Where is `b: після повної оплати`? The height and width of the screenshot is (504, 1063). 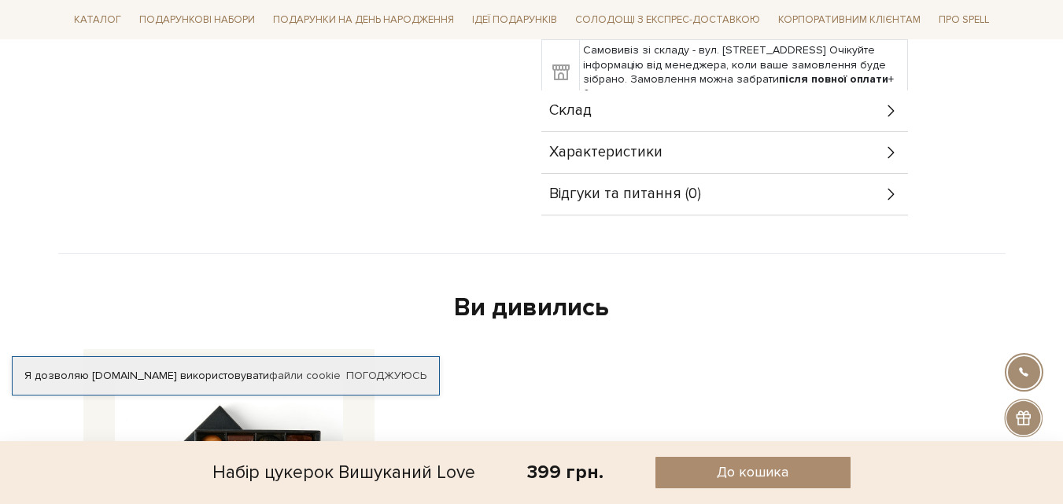
b: після повної оплати is located at coordinates (833, 79).